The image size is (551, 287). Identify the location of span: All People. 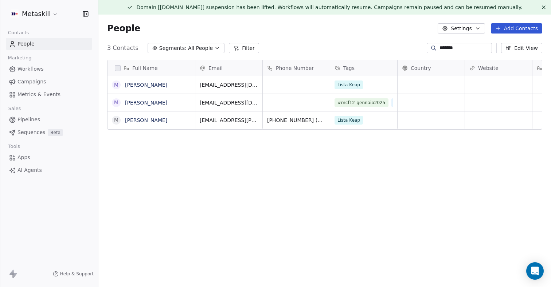
(200, 48).